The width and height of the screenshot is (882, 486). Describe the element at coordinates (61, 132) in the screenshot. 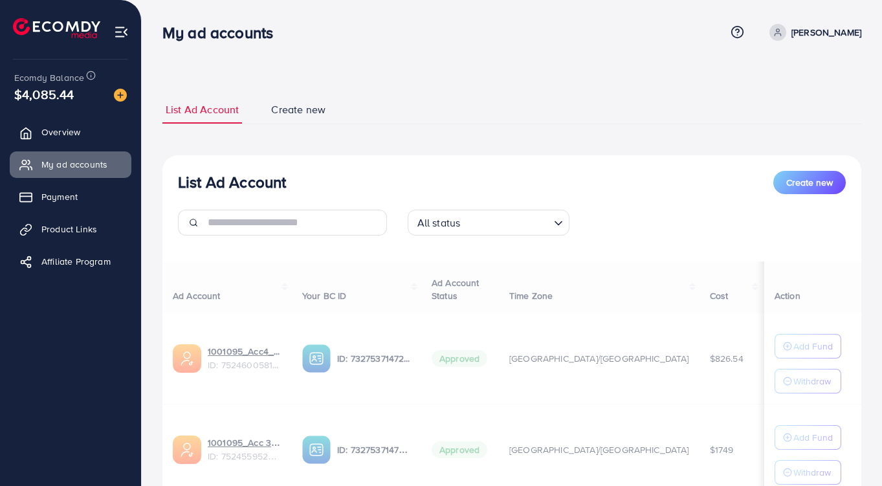

I see `span: Overview` at that location.